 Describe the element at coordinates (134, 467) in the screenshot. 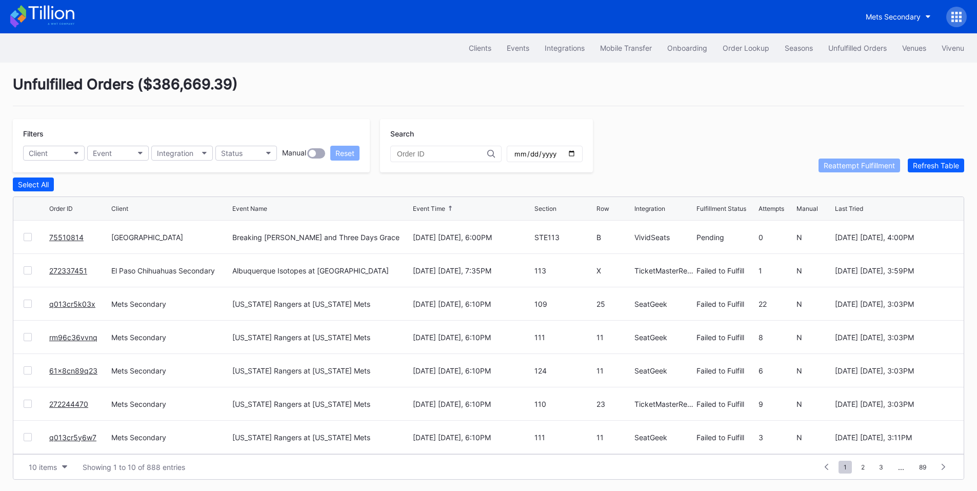

I see `div: Showing 1 to 10 of 888 entries` at that location.